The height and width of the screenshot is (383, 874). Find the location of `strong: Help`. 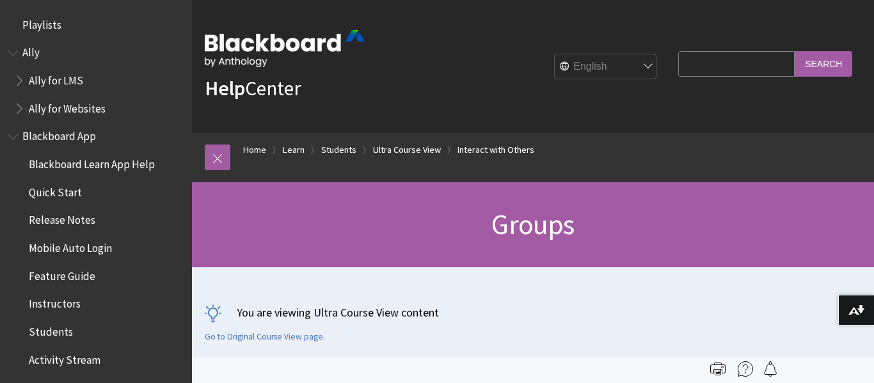

strong: Help is located at coordinates (225, 88).